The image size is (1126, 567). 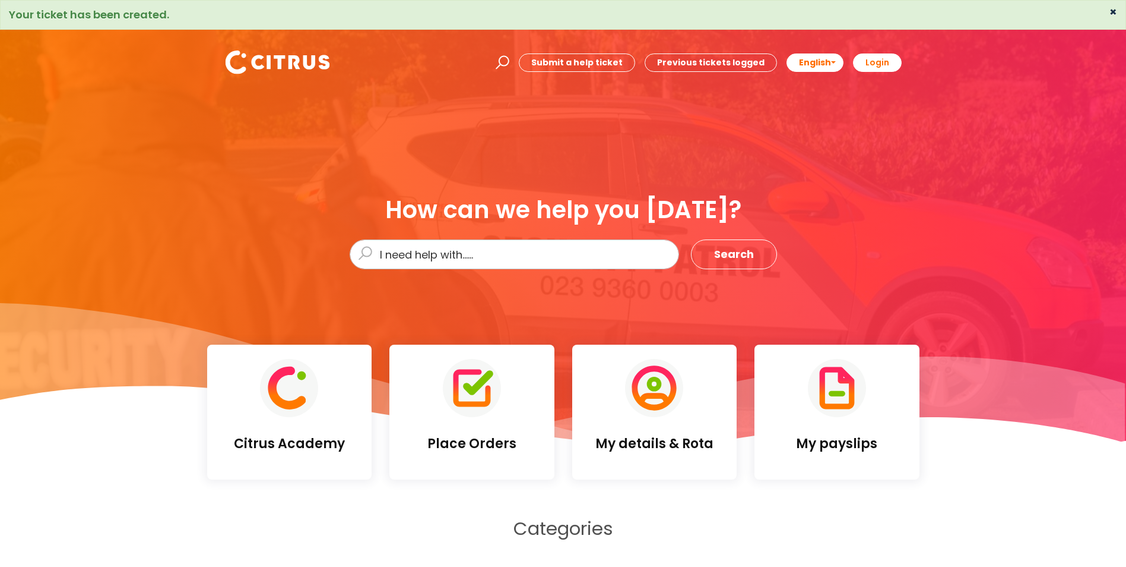 What do you see at coordinates (290, 412) in the screenshot?
I see `a: Citrus Academy` at bounding box center [290, 412].